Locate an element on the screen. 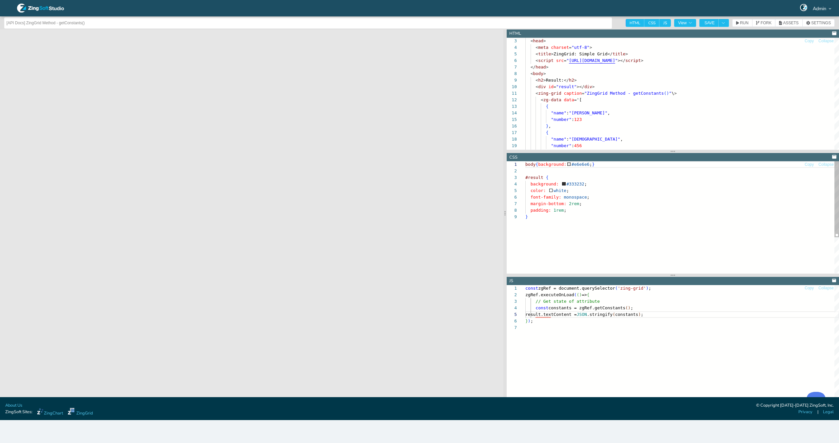  span: id is located at coordinates (551, 87).